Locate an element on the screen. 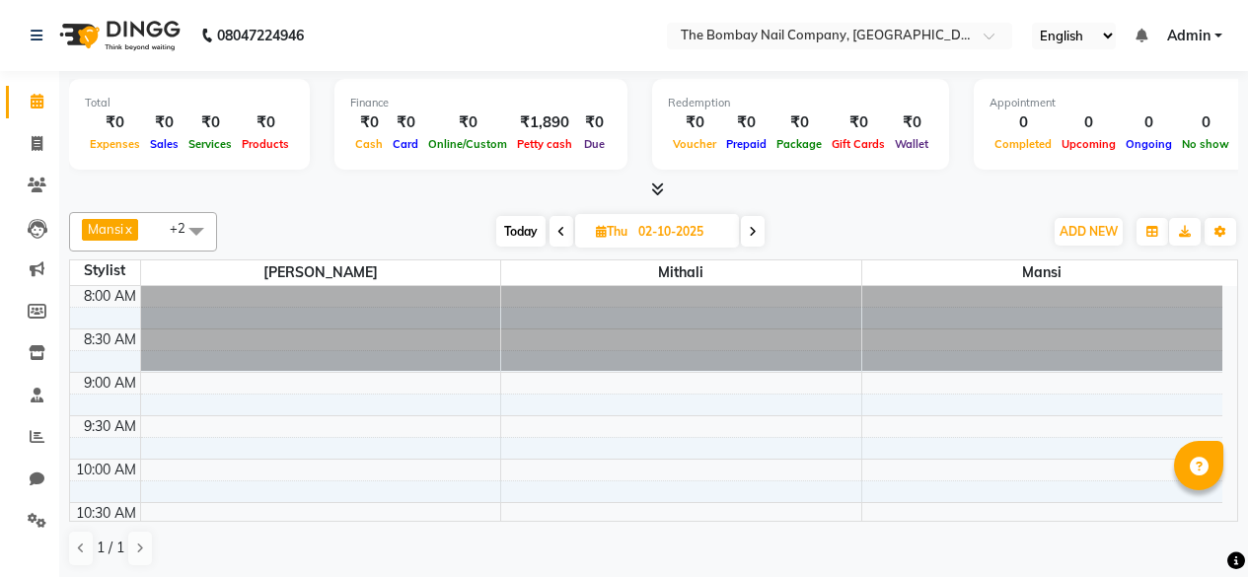  span: Thu is located at coordinates (612, 231).